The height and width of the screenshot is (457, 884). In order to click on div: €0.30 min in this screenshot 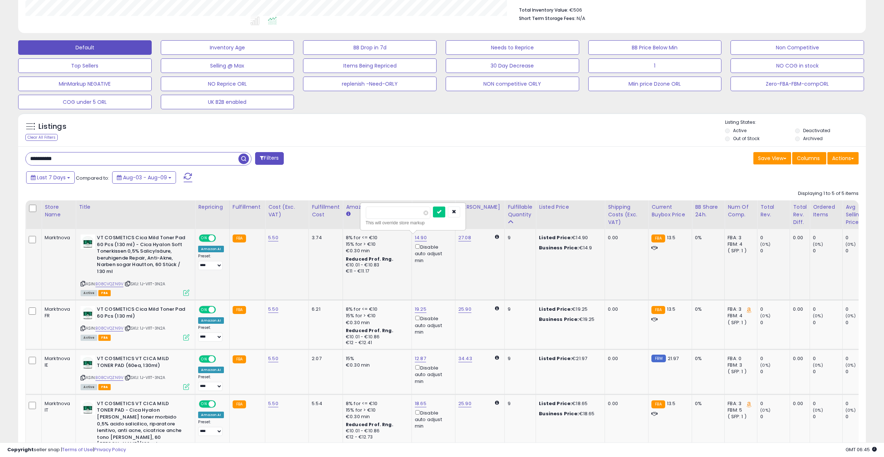, I will do `click(376, 365)`.